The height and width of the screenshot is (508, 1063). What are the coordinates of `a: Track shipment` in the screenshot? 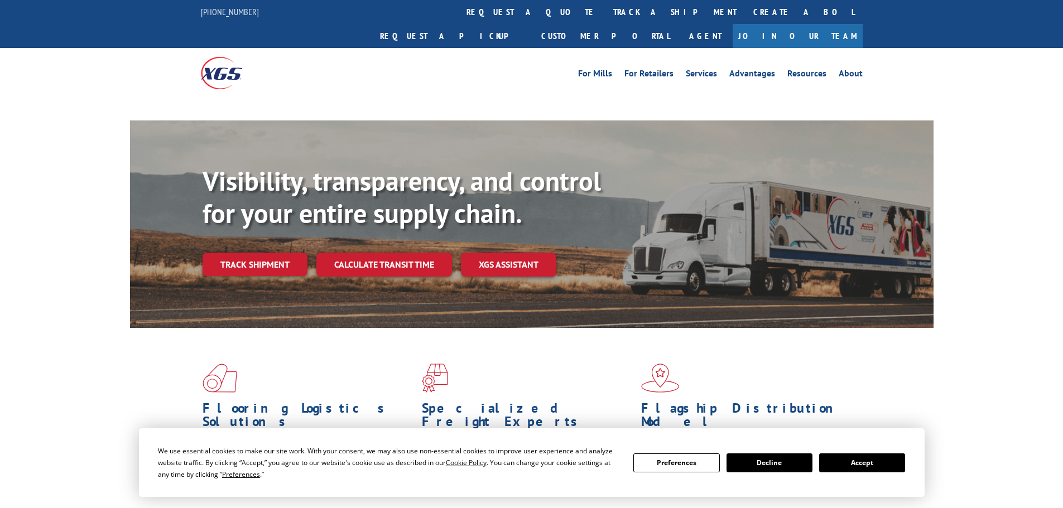 It's located at (255, 265).